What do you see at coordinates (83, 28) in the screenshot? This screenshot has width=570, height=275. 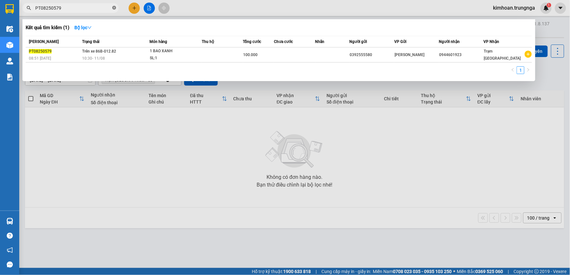 I see `strong: Bộ lọc` at bounding box center [83, 28].